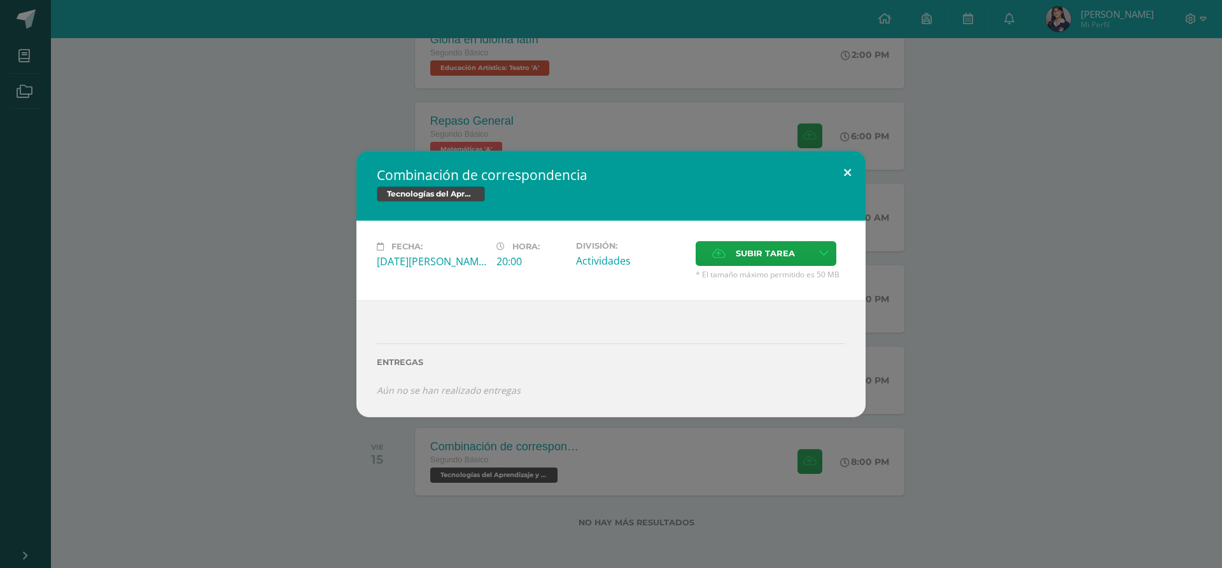 This screenshot has height=568, width=1222. I want to click on label: División:, so click(631, 246).